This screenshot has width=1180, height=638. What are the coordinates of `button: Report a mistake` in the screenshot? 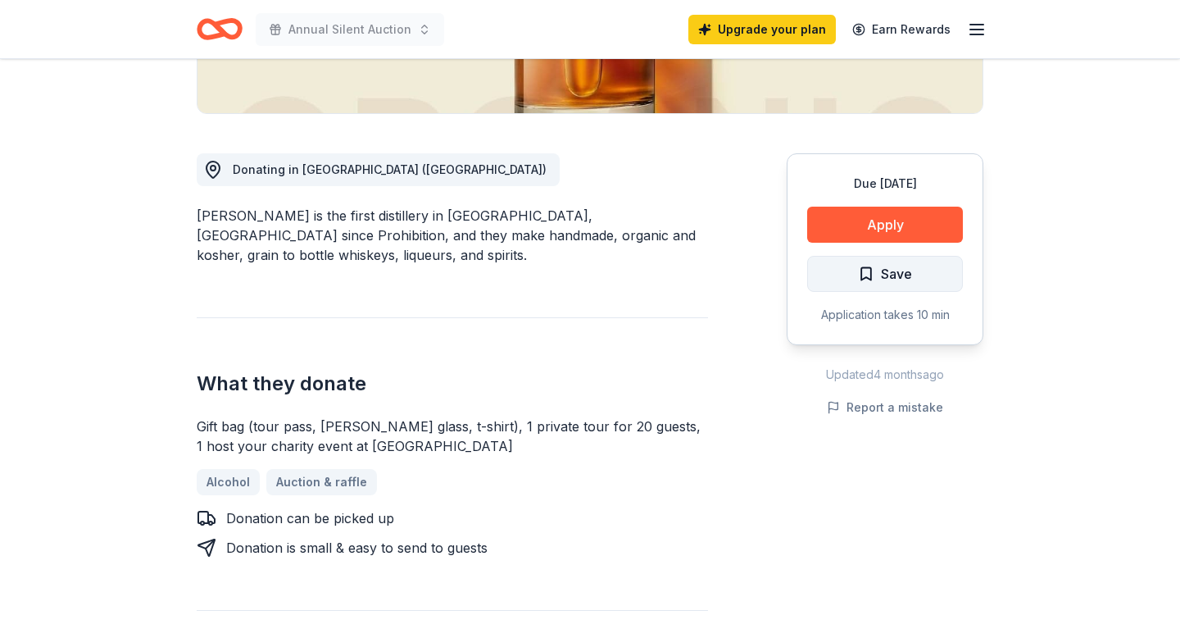 It's located at (885, 407).